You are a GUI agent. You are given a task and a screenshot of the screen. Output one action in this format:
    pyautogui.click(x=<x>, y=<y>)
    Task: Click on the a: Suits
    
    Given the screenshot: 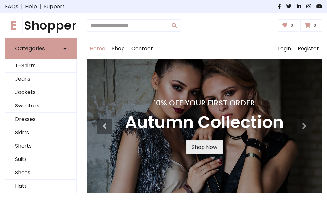 What is the action you would take?
    pyautogui.click(x=41, y=159)
    